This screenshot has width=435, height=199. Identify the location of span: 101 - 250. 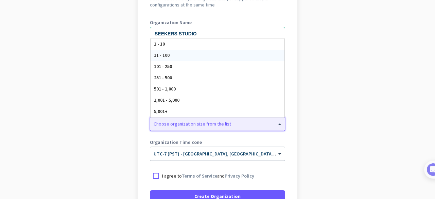
(163, 66).